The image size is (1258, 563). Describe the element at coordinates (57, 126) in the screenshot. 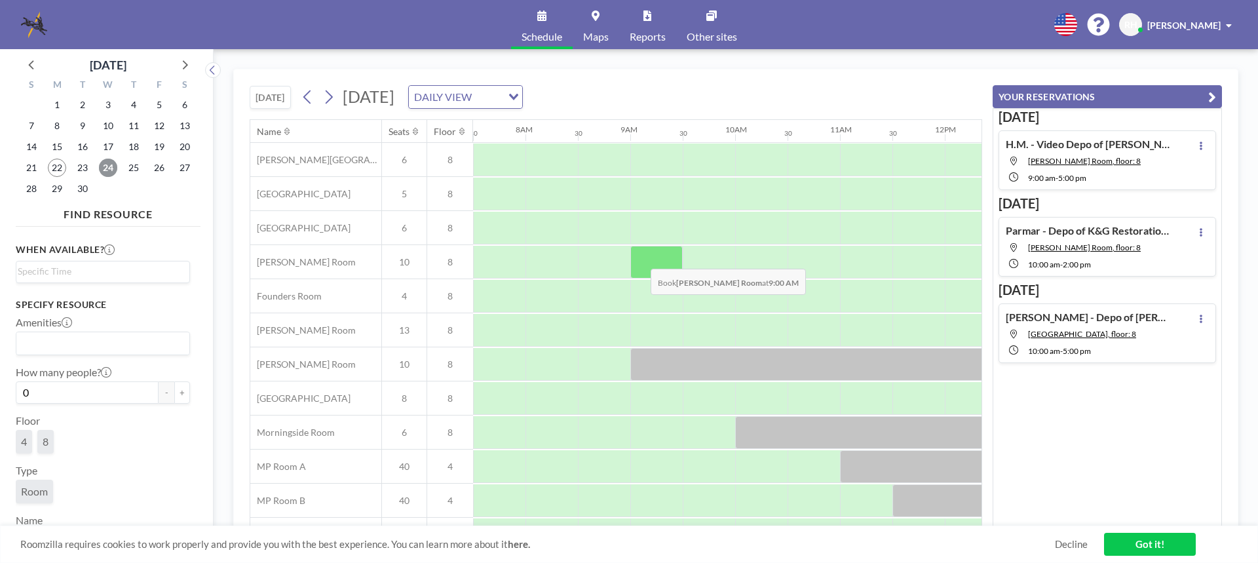

I see `span: Monday, September 8, 2025` at that location.